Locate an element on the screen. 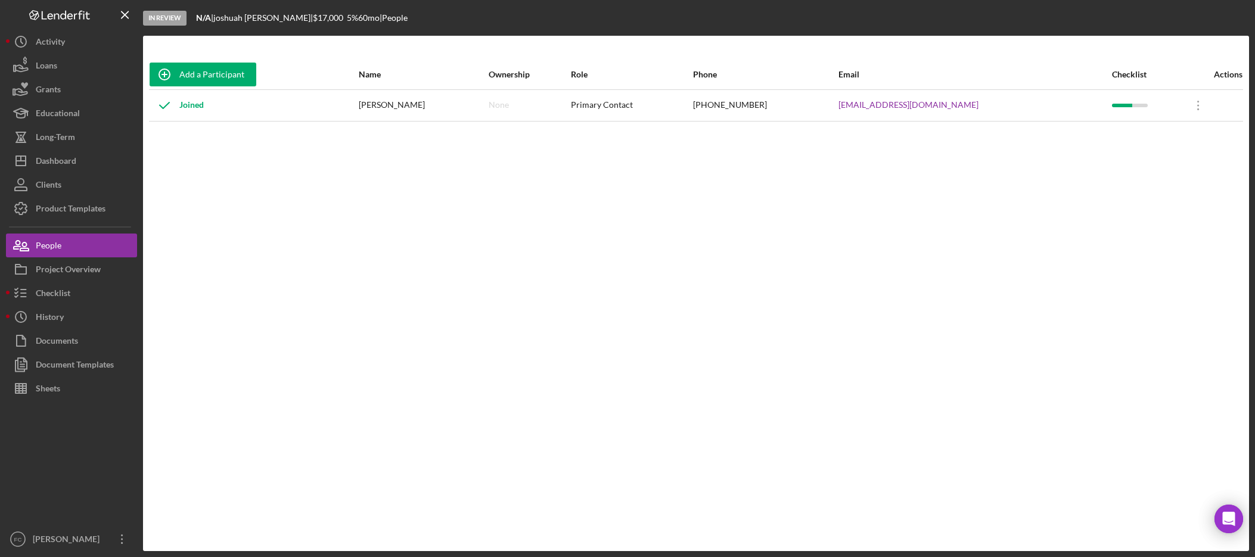  a: History is located at coordinates (72, 317).